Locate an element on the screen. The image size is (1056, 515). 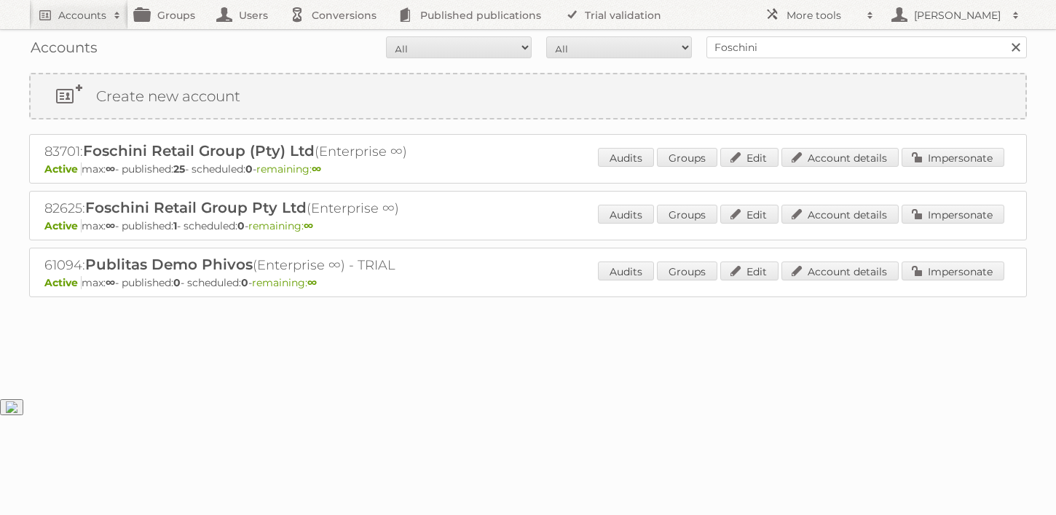
span: Foschini Retail Group (Pty) Ltd is located at coordinates (199, 151).